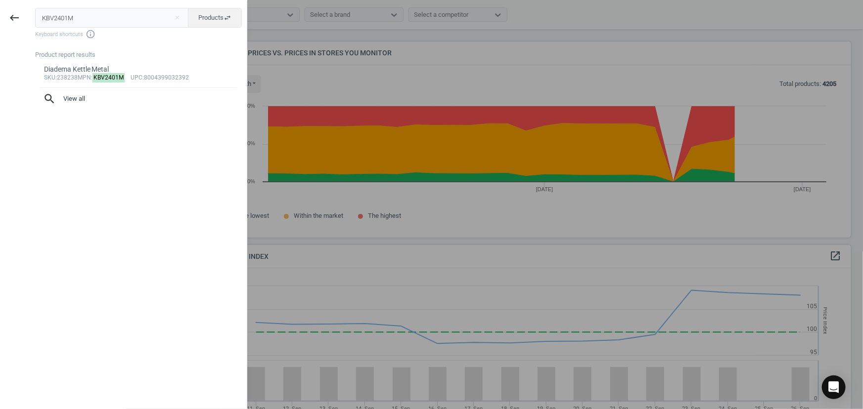  I want to click on button: searchView all, so click(138, 99).